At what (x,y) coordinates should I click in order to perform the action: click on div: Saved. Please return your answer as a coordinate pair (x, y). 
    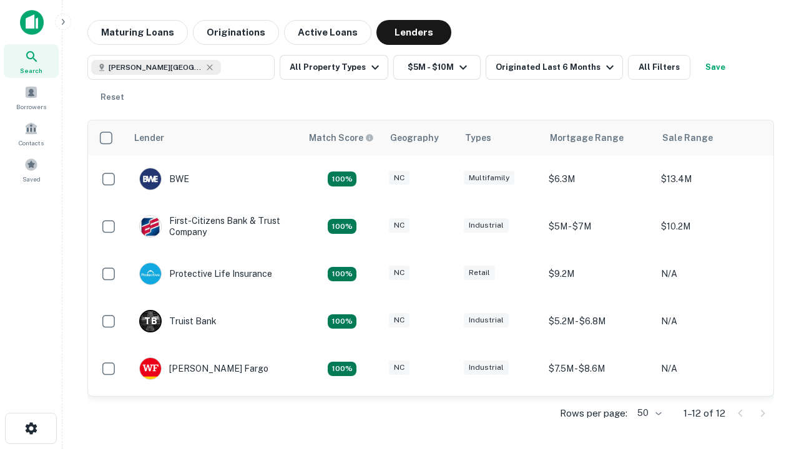
    Looking at the image, I should click on (31, 170).